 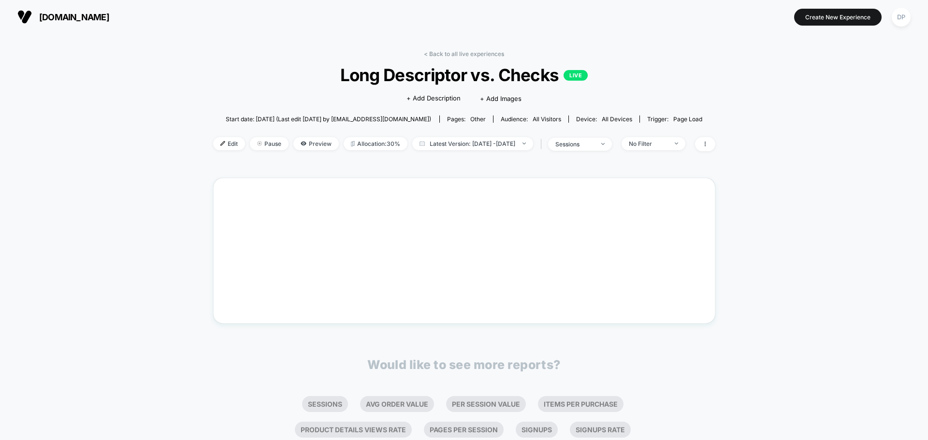 I want to click on span: all devices, so click(x=617, y=119).